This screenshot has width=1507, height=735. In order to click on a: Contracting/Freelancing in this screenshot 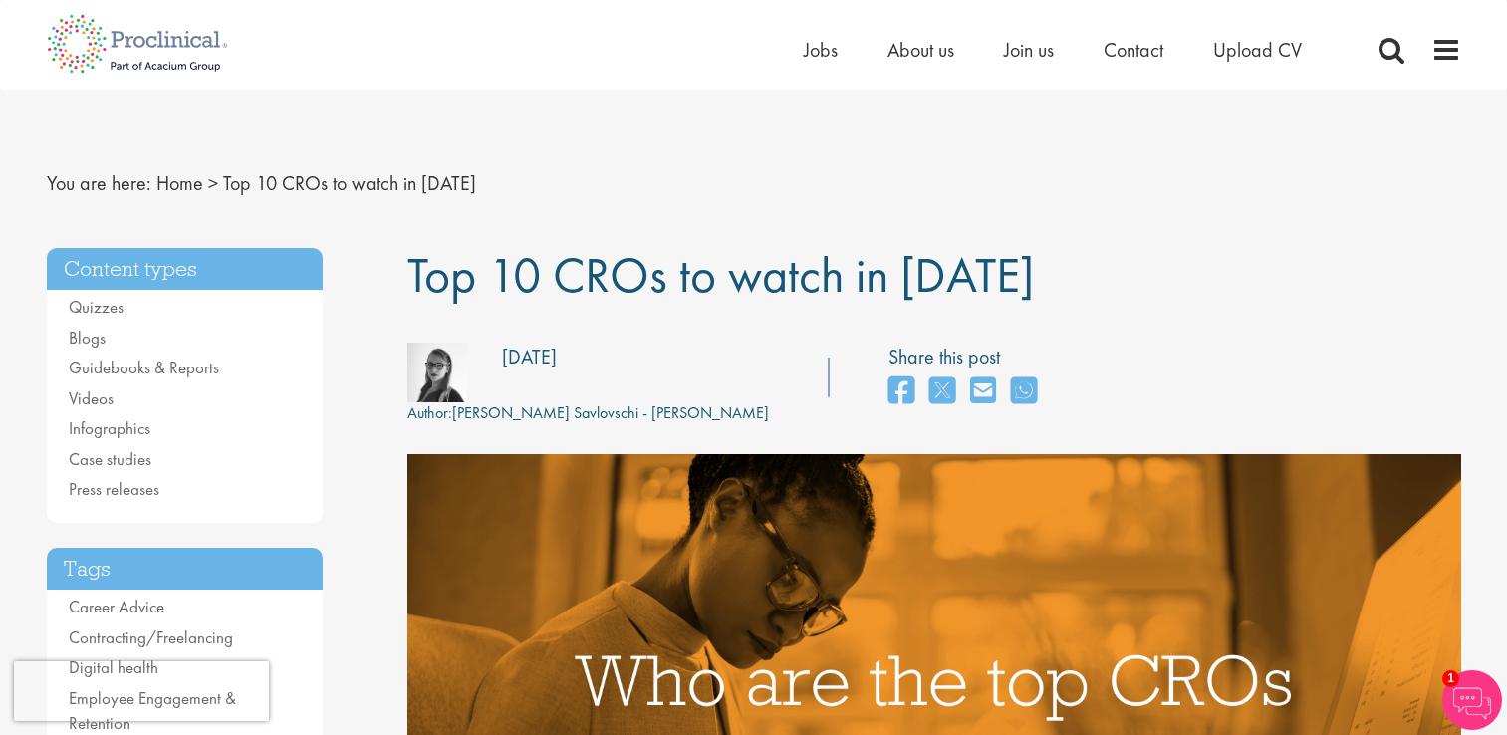, I will do `click(150, 638)`.